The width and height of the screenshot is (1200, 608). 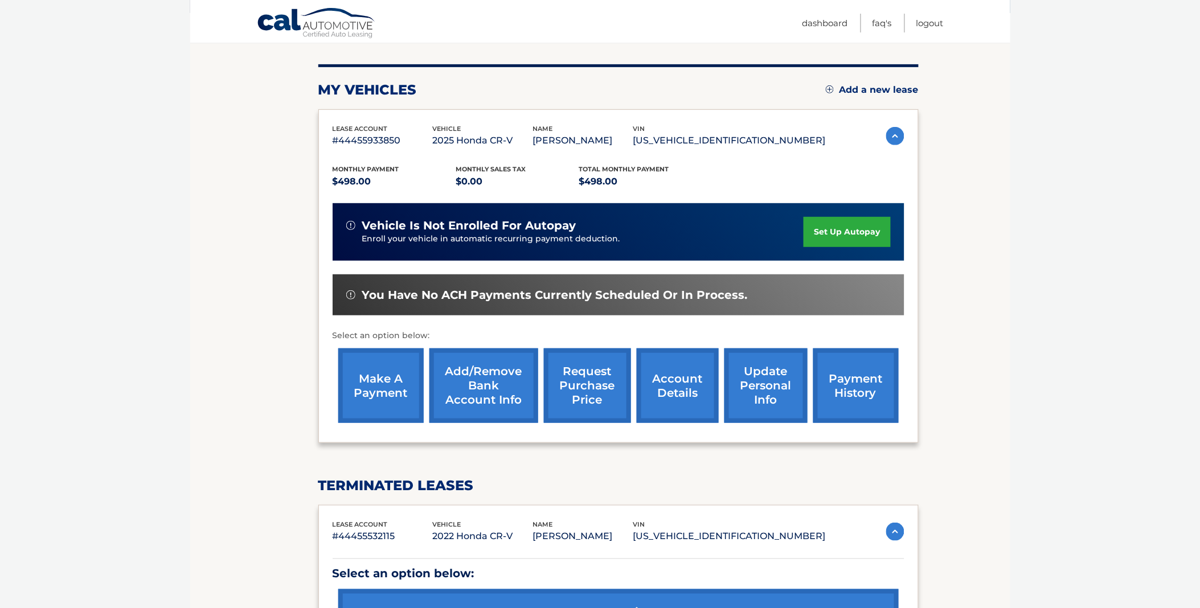 I want to click on a: Cal Automotive, so click(x=317, y=24).